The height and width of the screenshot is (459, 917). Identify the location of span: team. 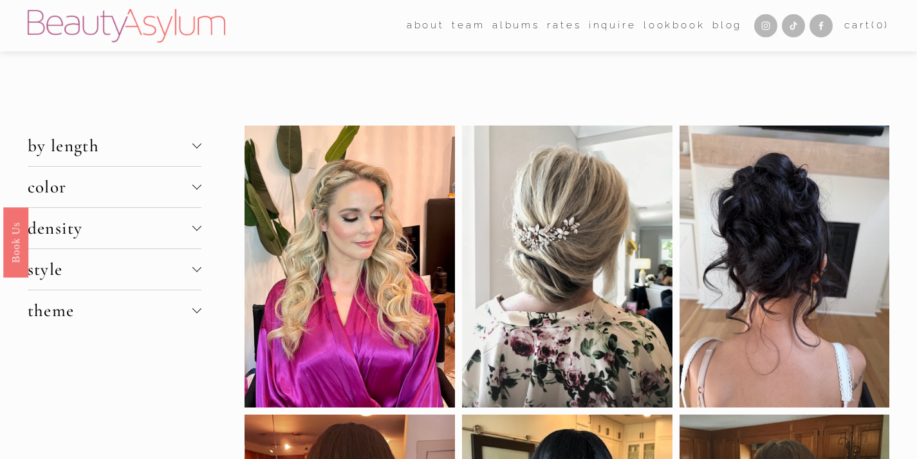
(468, 26).